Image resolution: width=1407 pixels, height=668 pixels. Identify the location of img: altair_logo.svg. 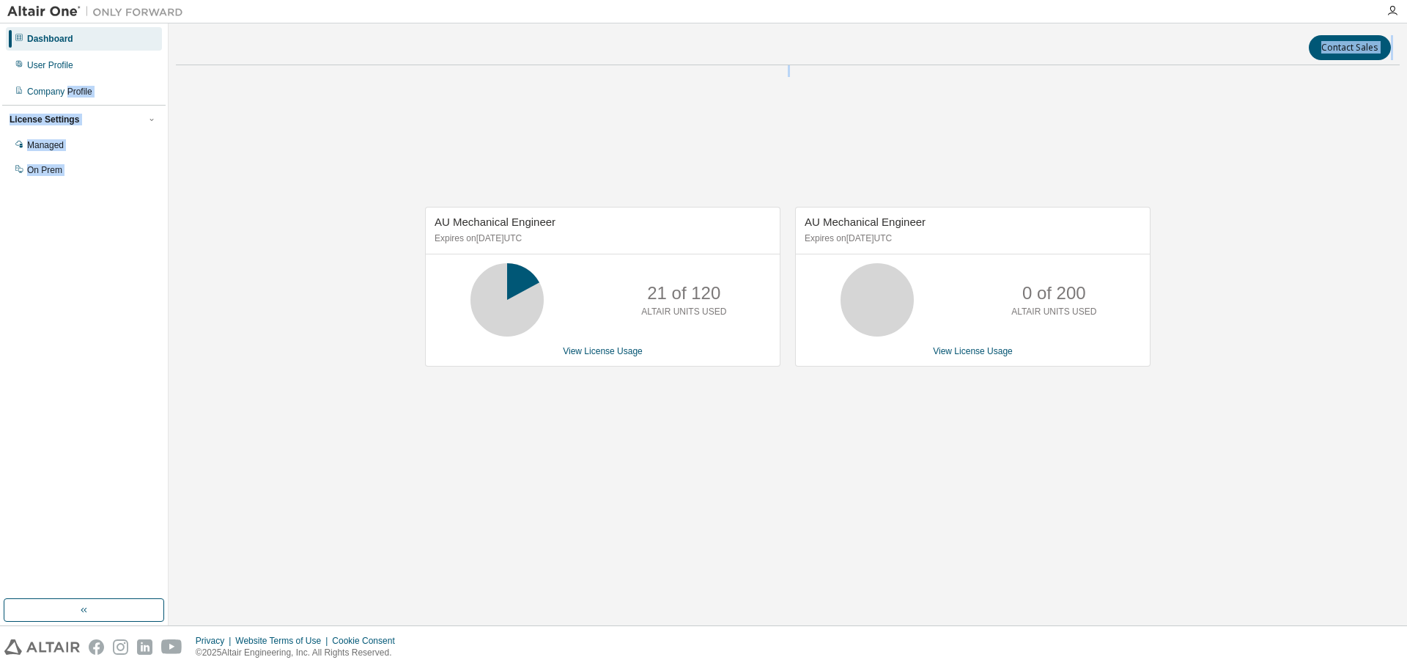
(42, 646).